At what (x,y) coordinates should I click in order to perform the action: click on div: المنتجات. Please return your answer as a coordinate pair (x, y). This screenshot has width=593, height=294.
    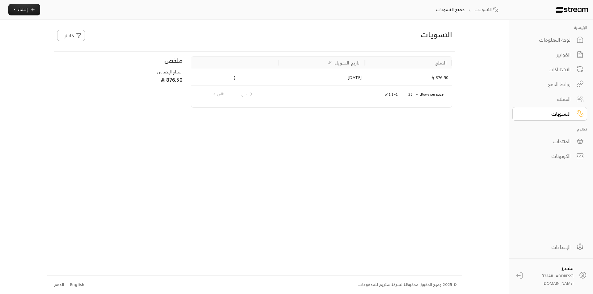
    Looking at the image, I should click on (545, 141).